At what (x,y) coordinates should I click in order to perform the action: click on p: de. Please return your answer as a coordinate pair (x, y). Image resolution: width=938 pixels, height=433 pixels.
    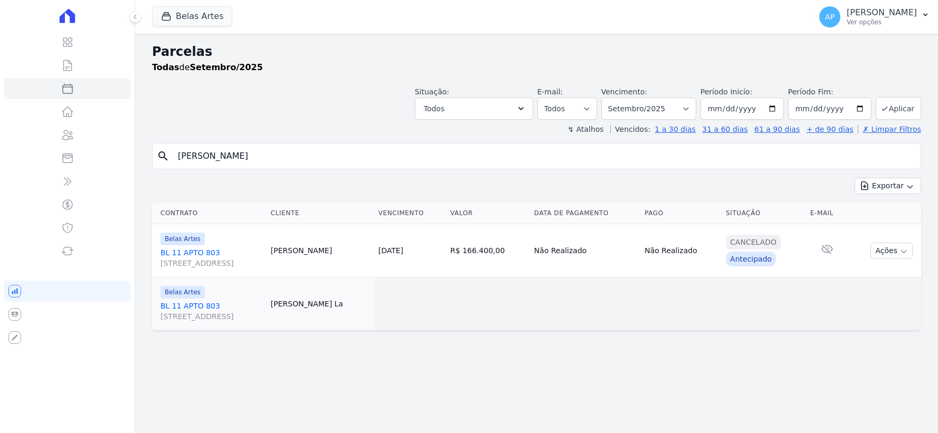
    Looking at the image, I should click on (207, 68).